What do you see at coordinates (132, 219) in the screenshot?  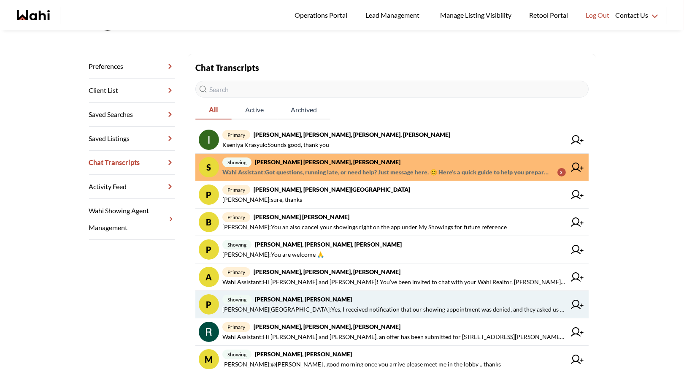 I see `a: Wahi Showing Agent Management` at bounding box center [132, 219].